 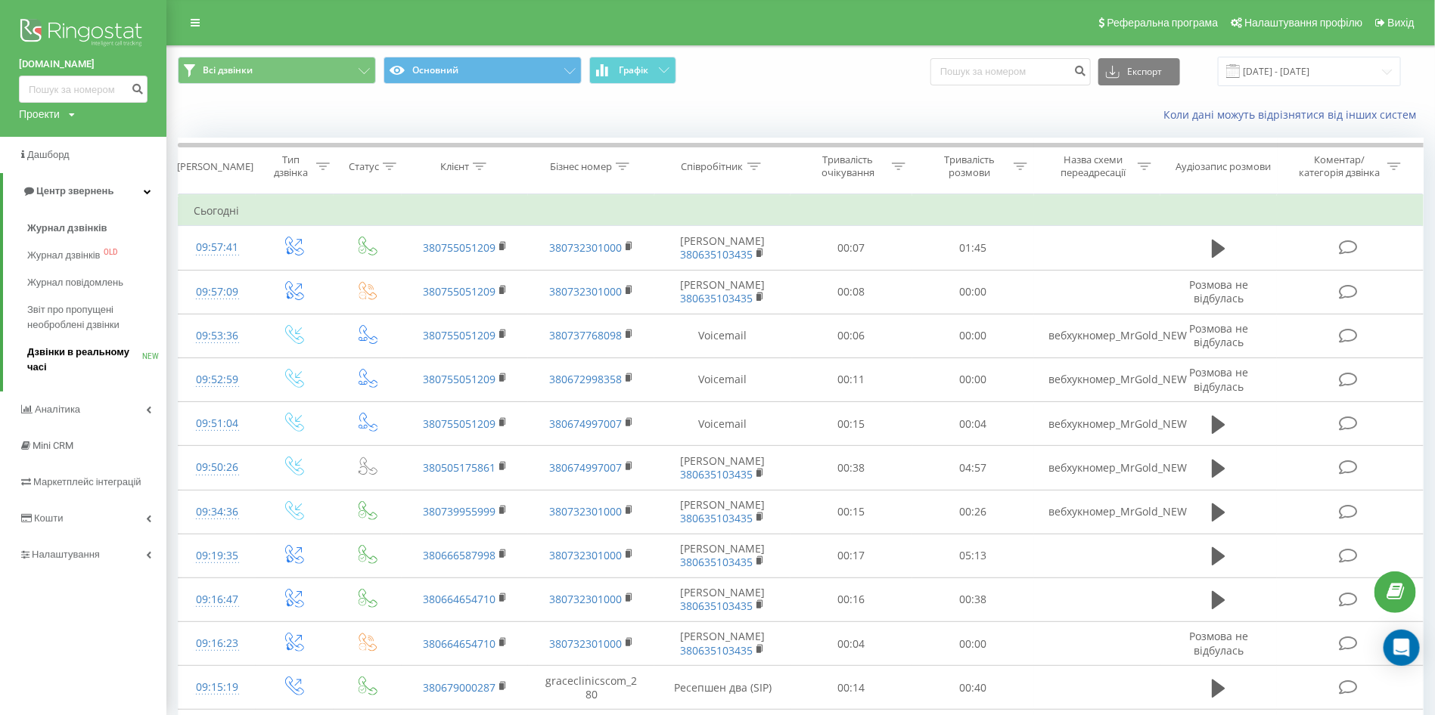 I want to click on button: Експорт, so click(x=1139, y=72).